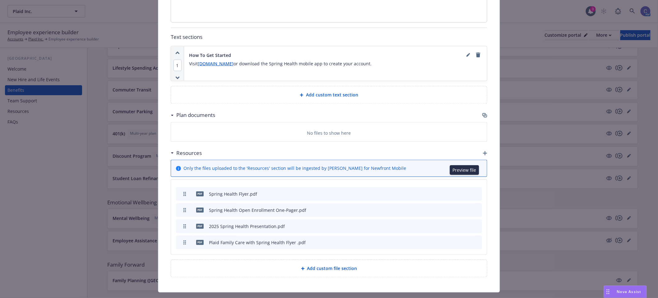 This screenshot has height=298, width=658. I want to click on a: editPencil, so click(469, 55).